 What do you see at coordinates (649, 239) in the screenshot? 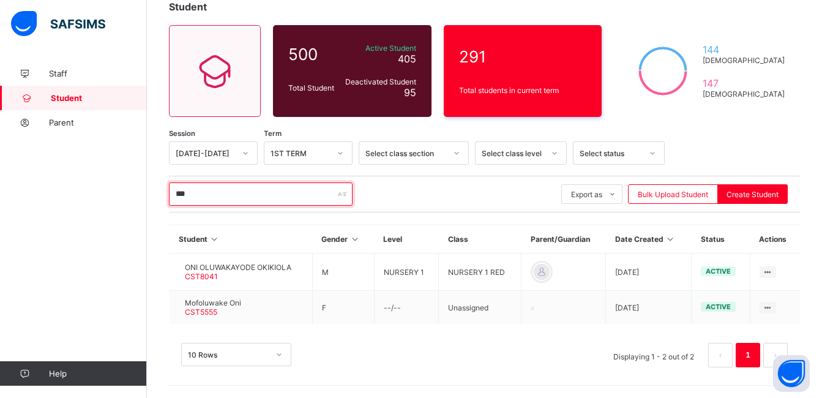
I see `th: Date Created` at bounding box center [649, 239].